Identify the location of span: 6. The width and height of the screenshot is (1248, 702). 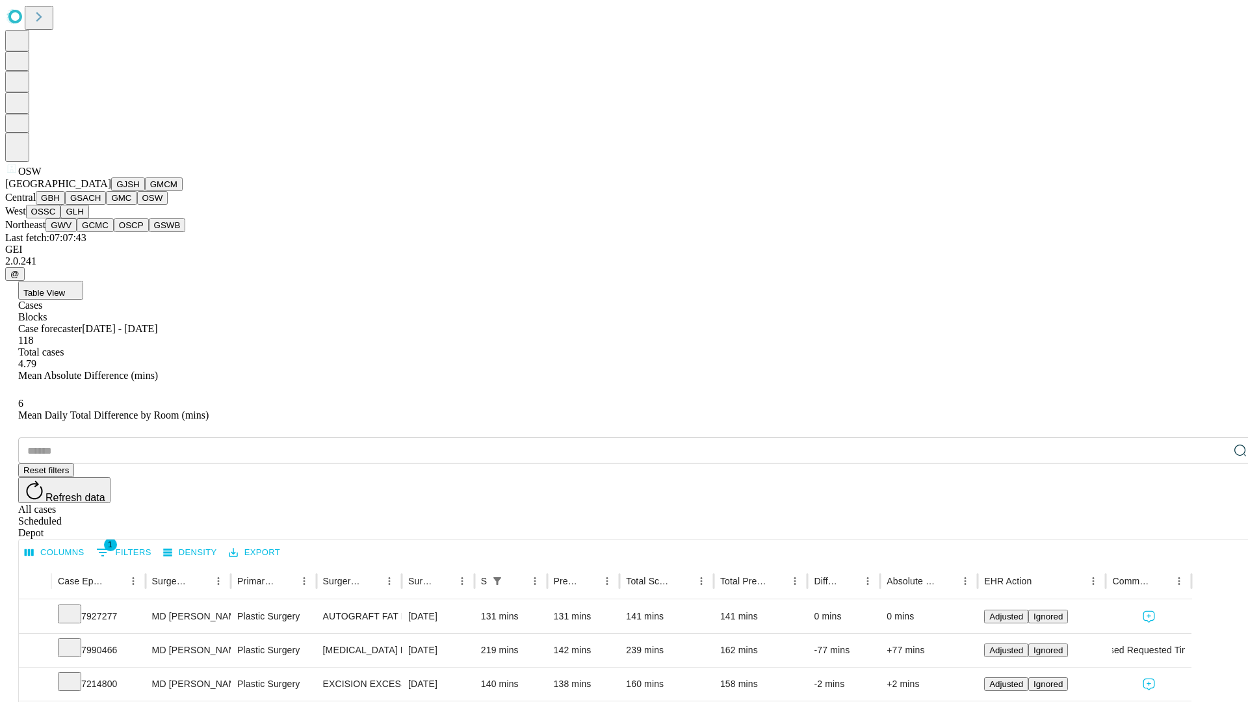
(21, 403).